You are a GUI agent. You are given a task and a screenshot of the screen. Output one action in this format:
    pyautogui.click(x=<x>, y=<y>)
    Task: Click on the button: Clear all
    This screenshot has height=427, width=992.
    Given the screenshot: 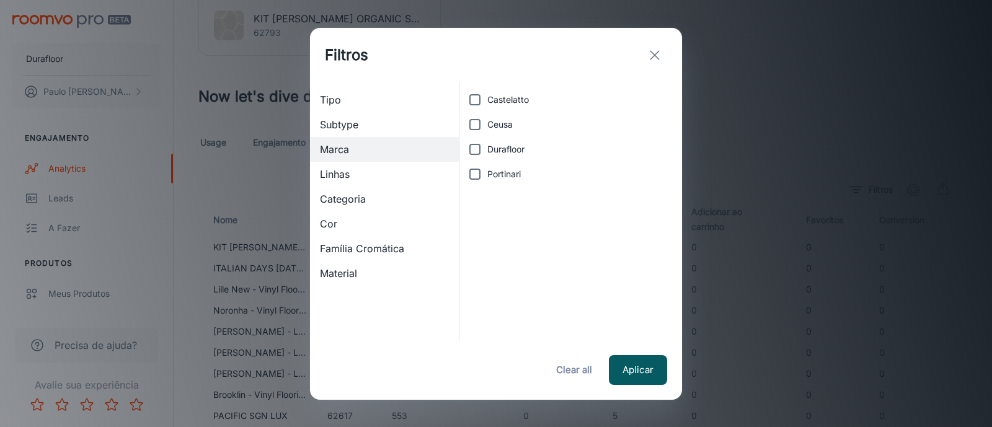 What is the action you would take?
    pyautogui.click(x=574, y=370)
    